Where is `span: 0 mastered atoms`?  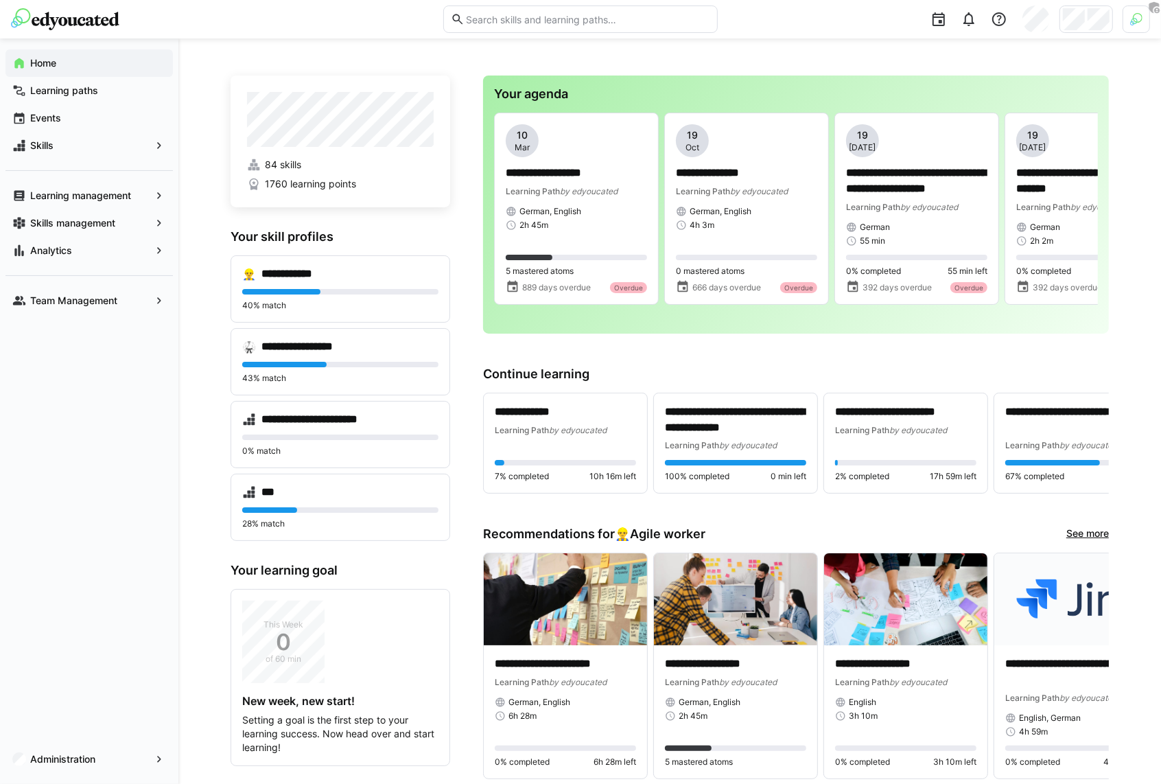 span: 0 mastered atoms is located at coordinates (710, 271).